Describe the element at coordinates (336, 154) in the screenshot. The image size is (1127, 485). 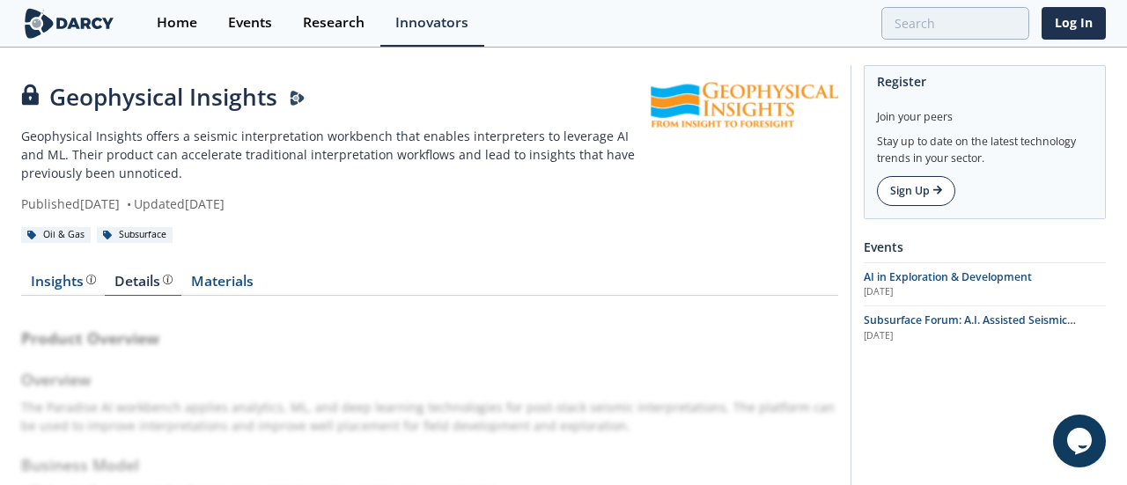
I see `p: Geophysical Insights offers a seismic interpretation workbench that enables interpreters to lever...` at that location.